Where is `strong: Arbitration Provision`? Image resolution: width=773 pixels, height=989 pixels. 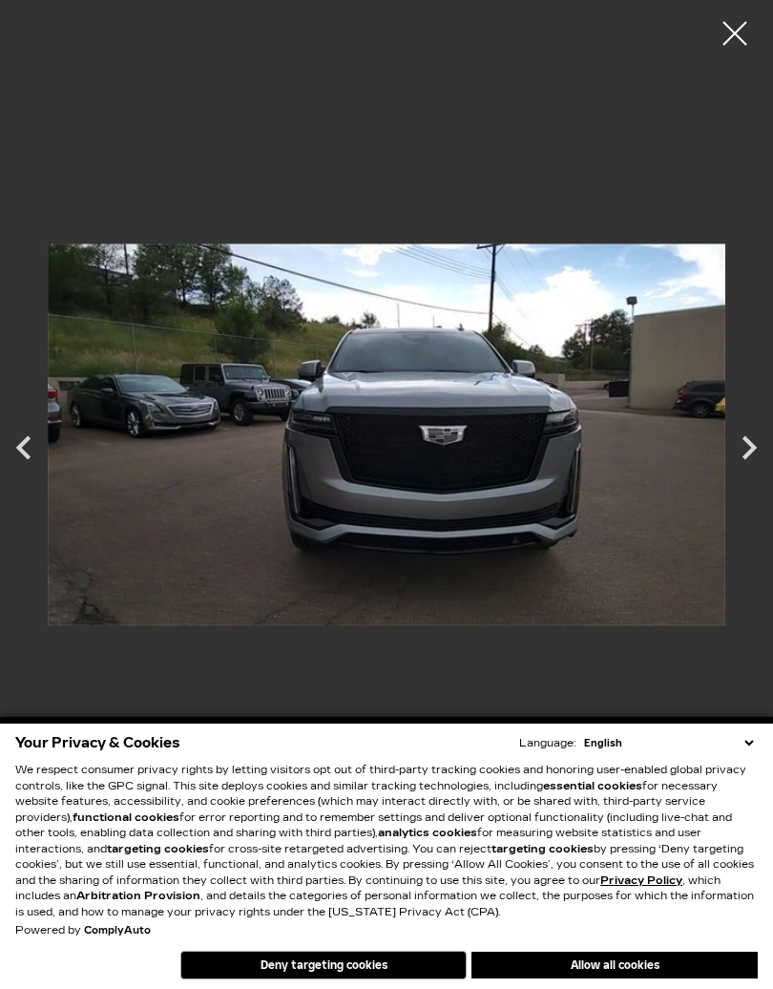 strong: Arbitration Provision is located at coordinates (138, 895).